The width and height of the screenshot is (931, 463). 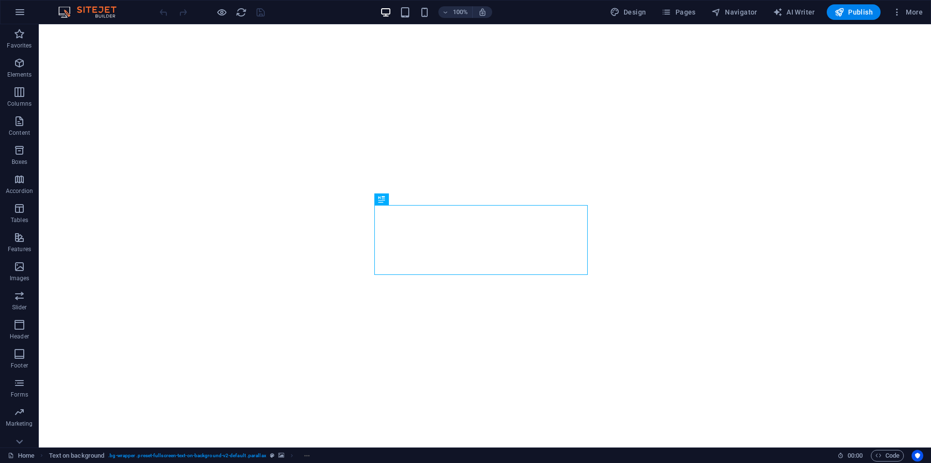 What do you see at coordinates (628, 12) in the screenshot?
I see `span: Design` at bounding box center [628, 12].